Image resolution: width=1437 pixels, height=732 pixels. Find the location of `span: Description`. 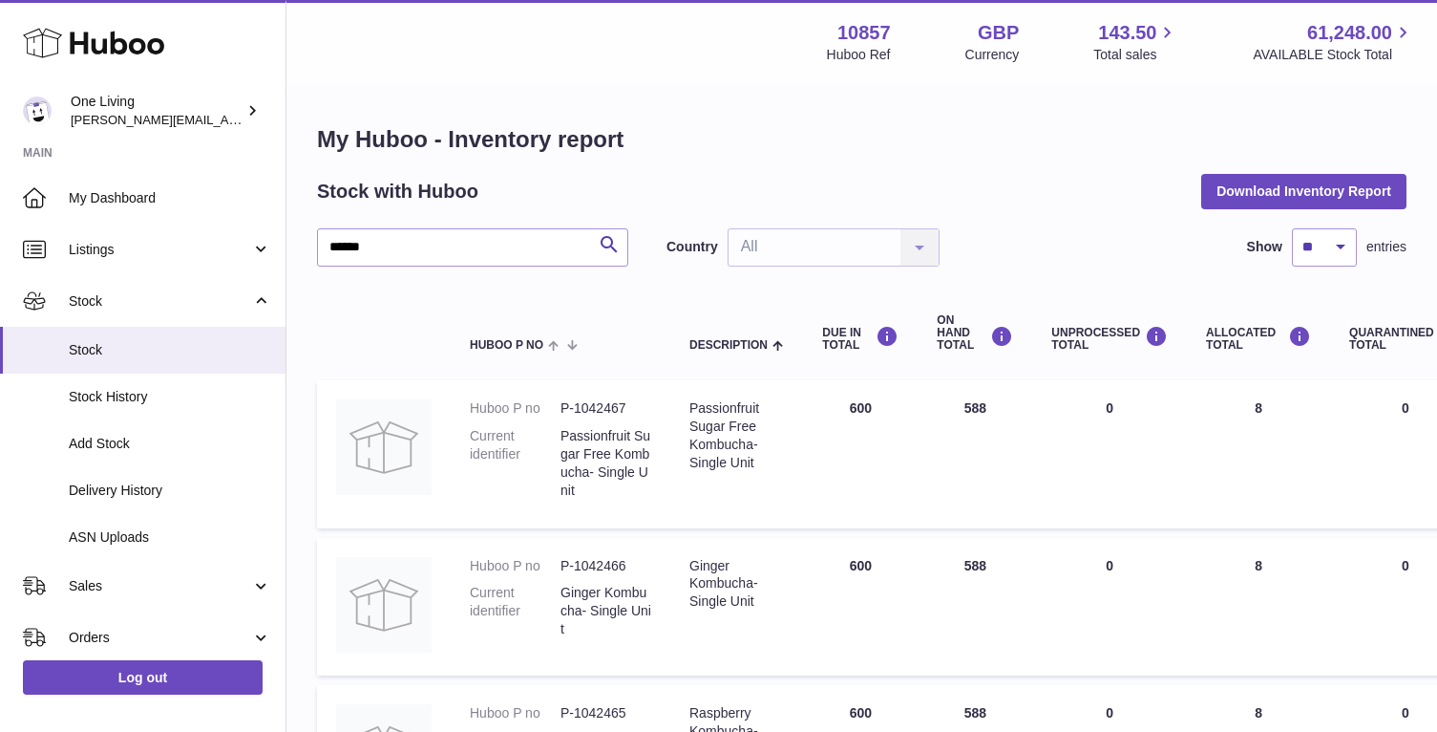

span: Description is located at coordinates (729, 345).